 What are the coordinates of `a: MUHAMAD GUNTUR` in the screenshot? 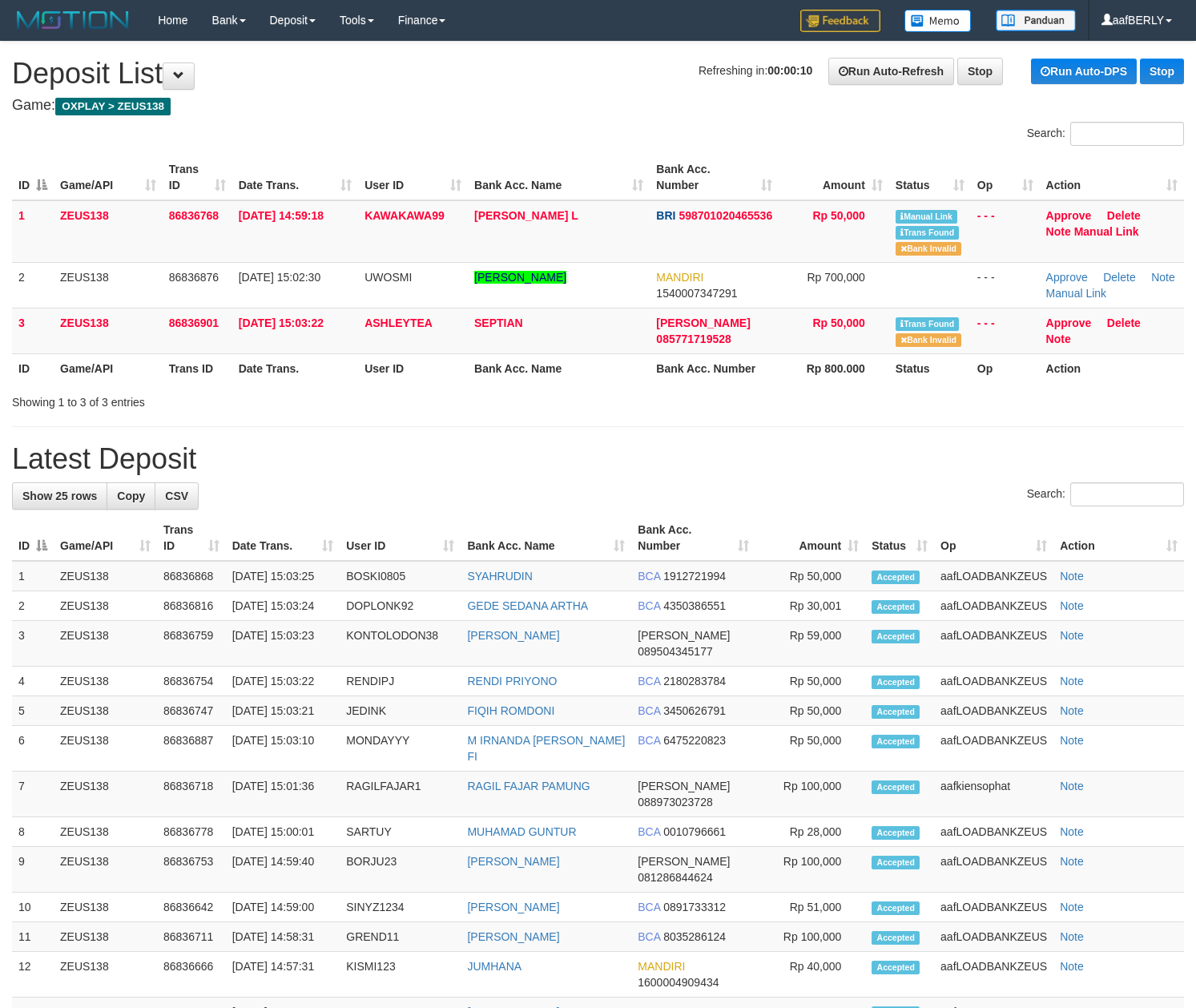 It's located at (522, 832).